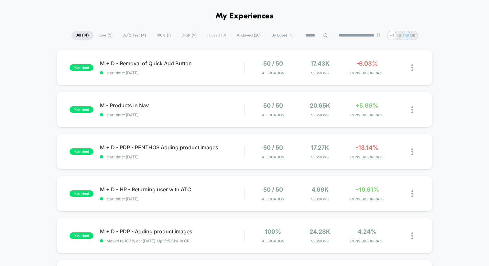 The width and height of the screenshot is (489, 266). Describe the element at coordinates (172, 105) in the screenshot. I see `span: M - Products in Nav` at that location.